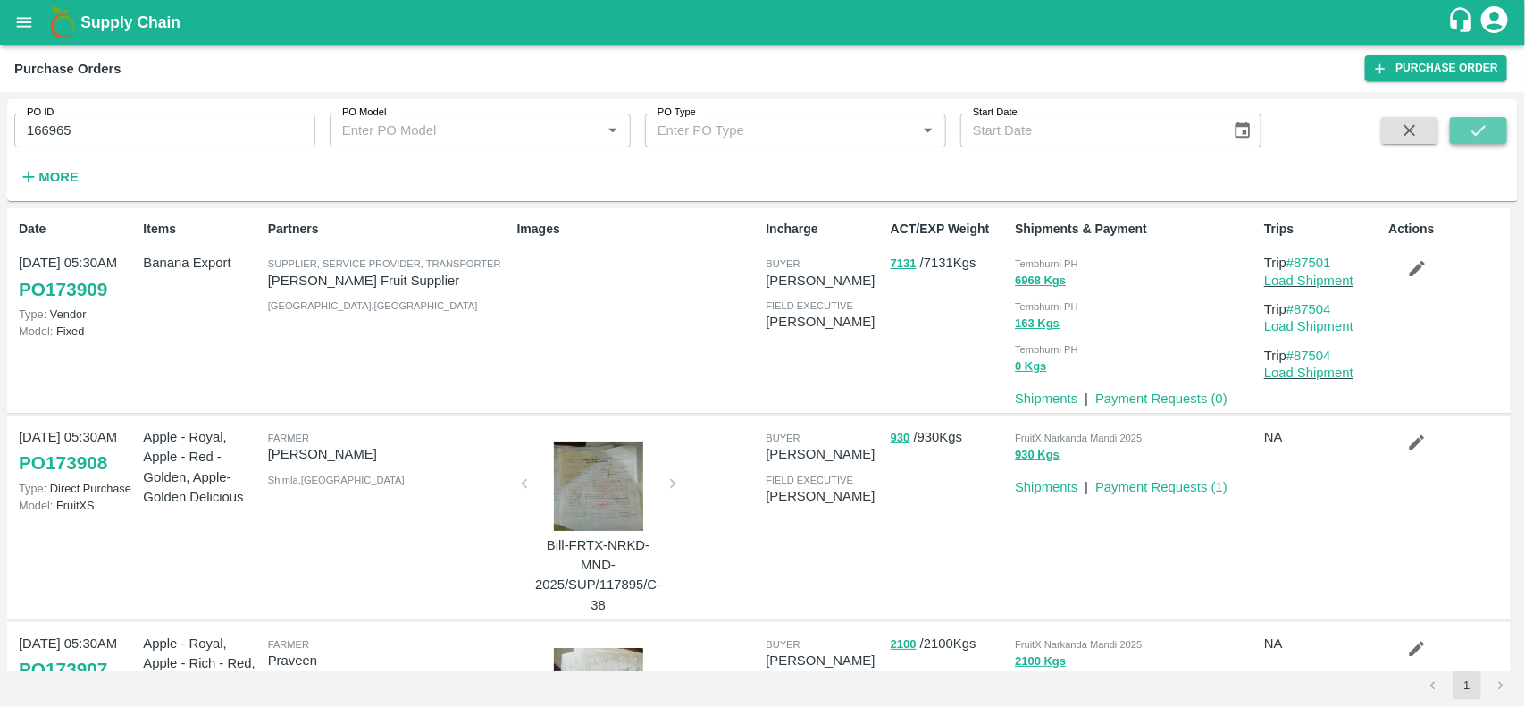  What do you see at coordinates (949, 643) in the screenshot?
I see `p: / 2100 Kgs` at bounding box center [949, 643].